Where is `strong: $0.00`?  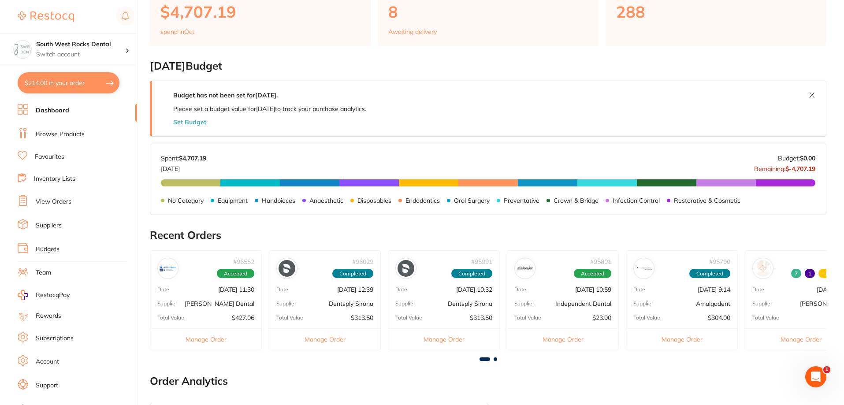 strong: $0.00 is located at coordinates (808, 158).